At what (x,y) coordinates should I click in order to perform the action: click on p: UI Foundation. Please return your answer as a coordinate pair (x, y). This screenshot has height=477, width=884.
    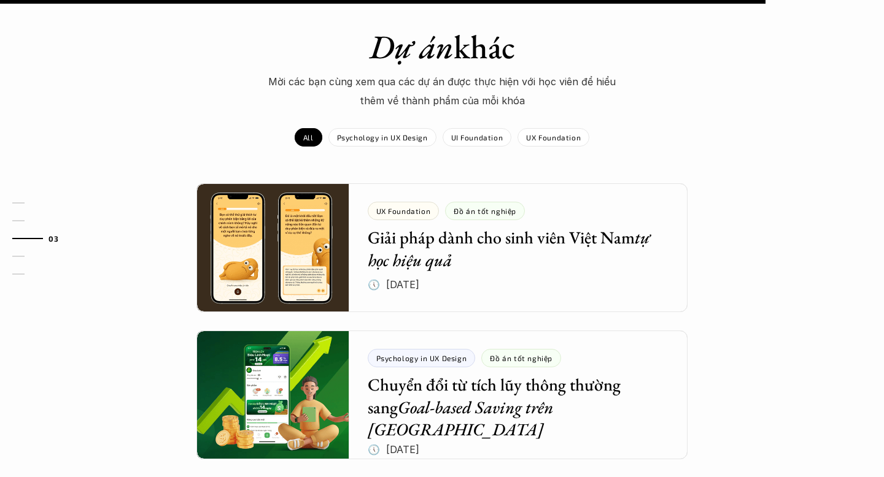
    Looking at the image, I should click on (477, 137).